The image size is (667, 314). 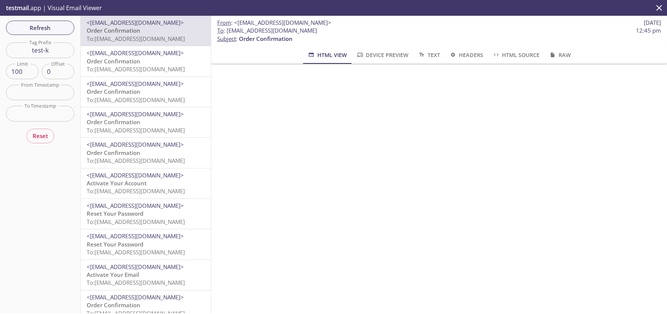 What do you see at coordinates (40, 136) in the screenshot?
I see `button: Reset` at bounding box center [40, 136].